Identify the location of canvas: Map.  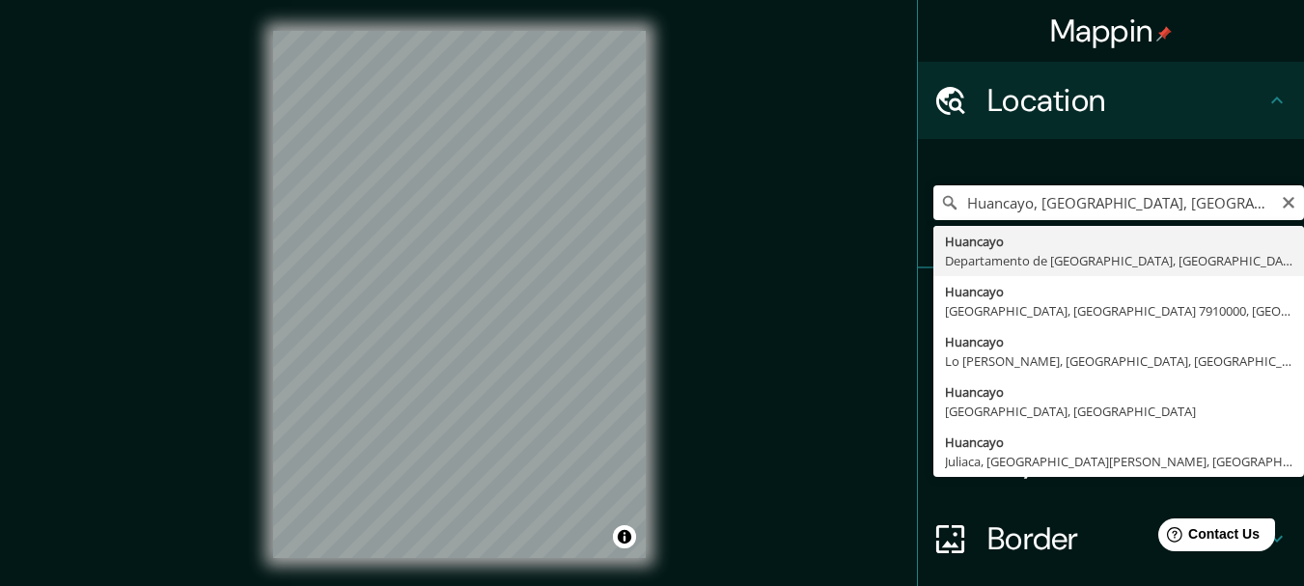
(460, 294).